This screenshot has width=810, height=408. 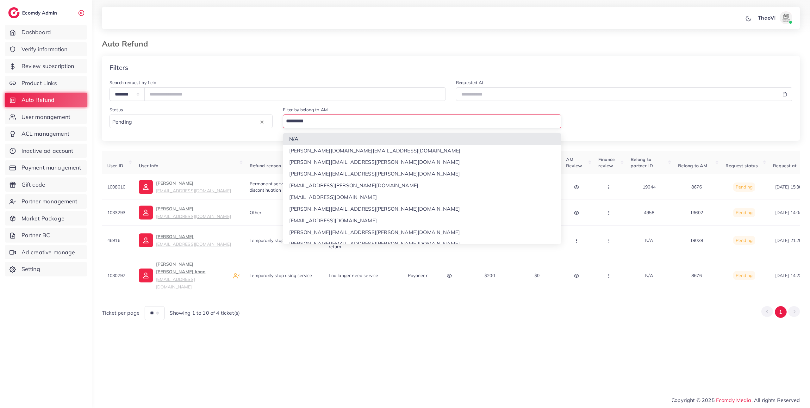 What do you see at coordinates (48, 66) in the screenshot?
I see `span: Review subscription` at bounding box center [48, 66].